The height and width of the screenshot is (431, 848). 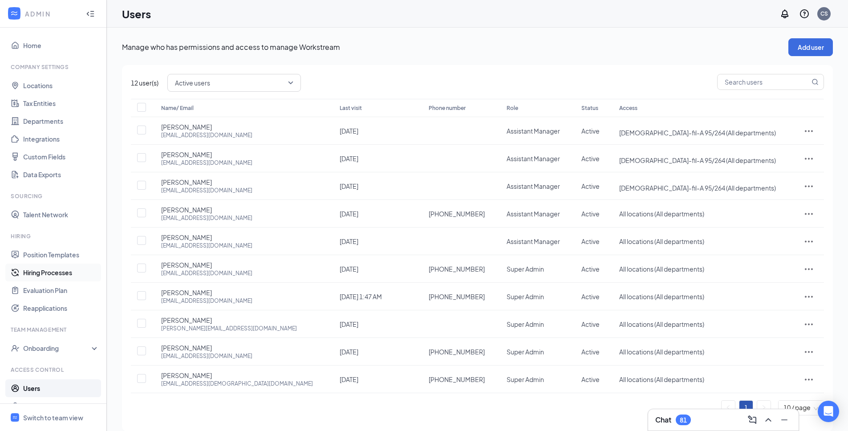 What do you see at coordinates (61, 388) in the screenshot?
I see `a: Users` at bounding box center [61, 388].